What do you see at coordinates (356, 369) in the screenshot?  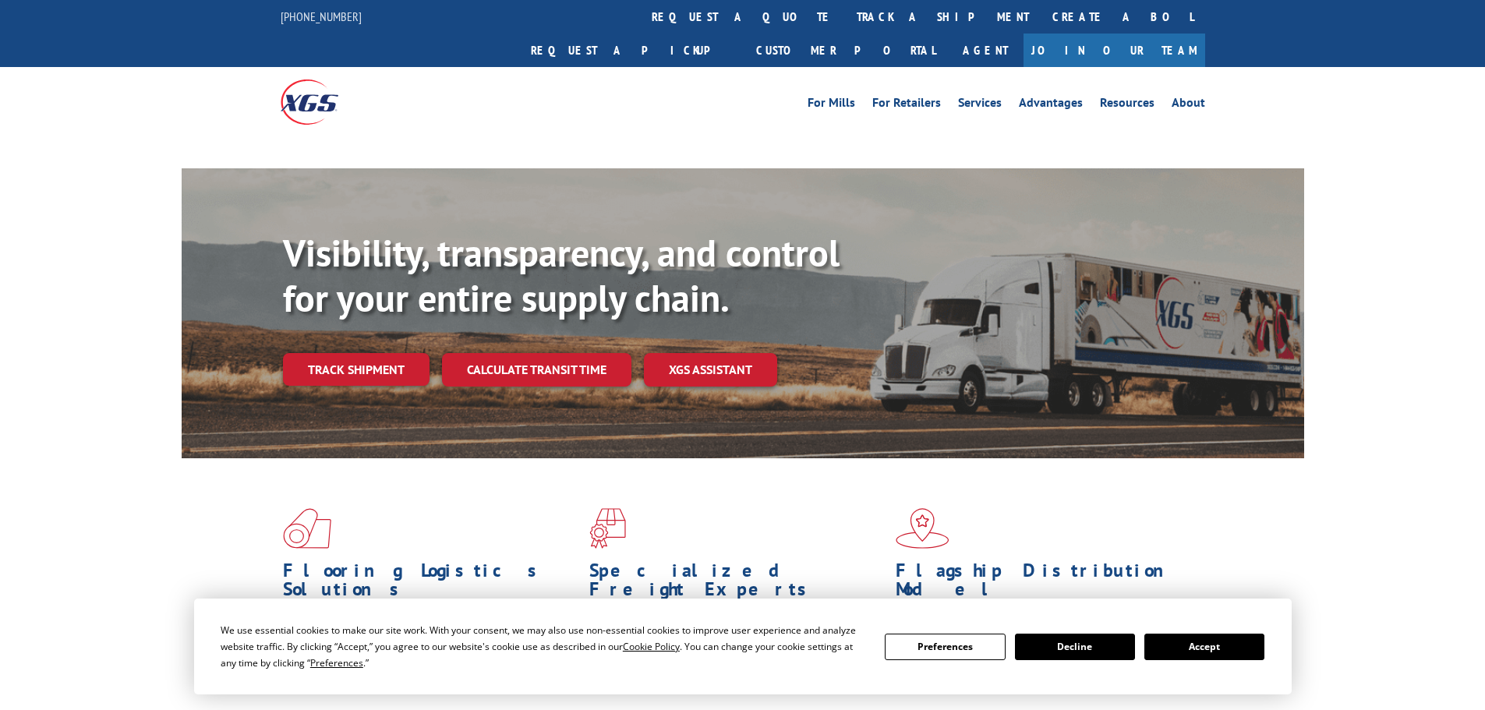 I see `a: Track shipment` at bounding box center [356, 369].